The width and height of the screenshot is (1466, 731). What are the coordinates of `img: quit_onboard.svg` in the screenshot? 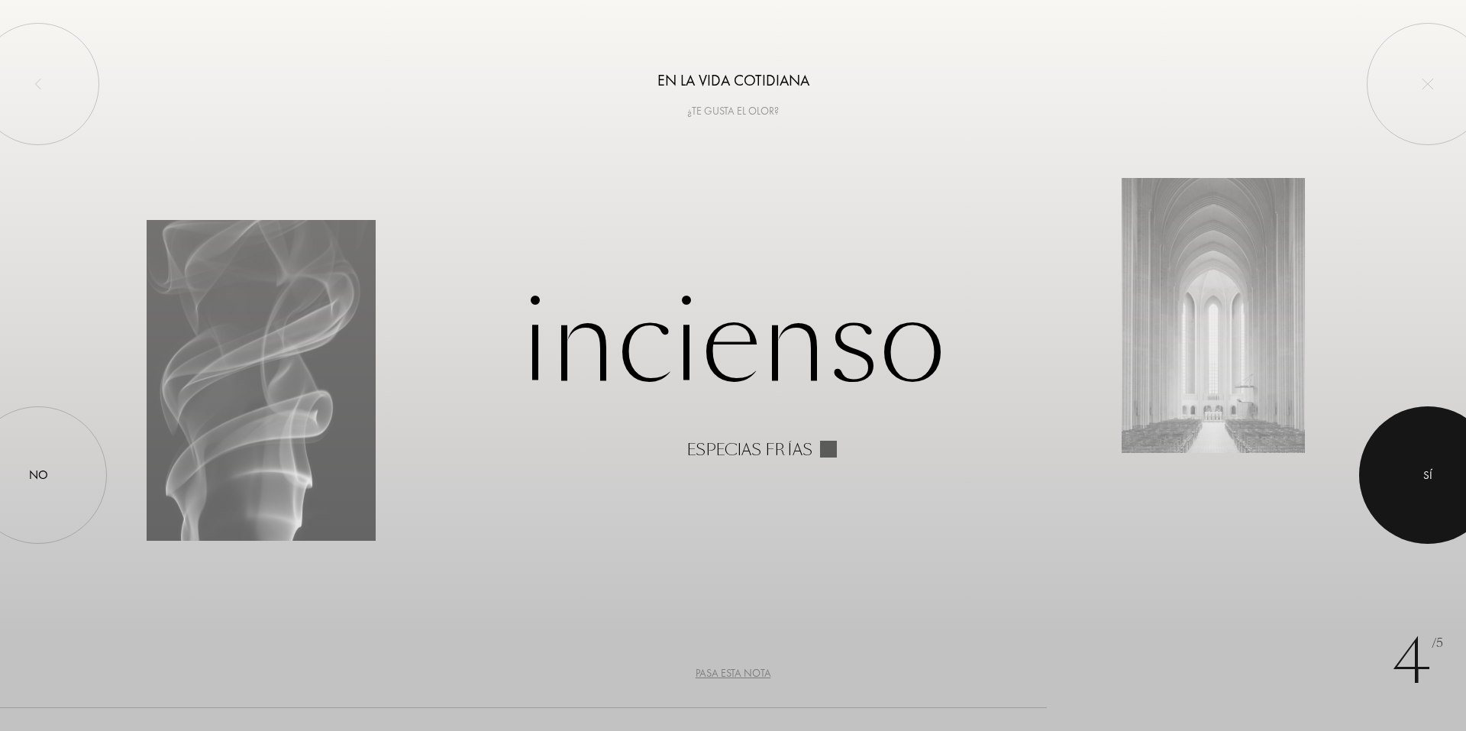 It's located at (1428, 84).